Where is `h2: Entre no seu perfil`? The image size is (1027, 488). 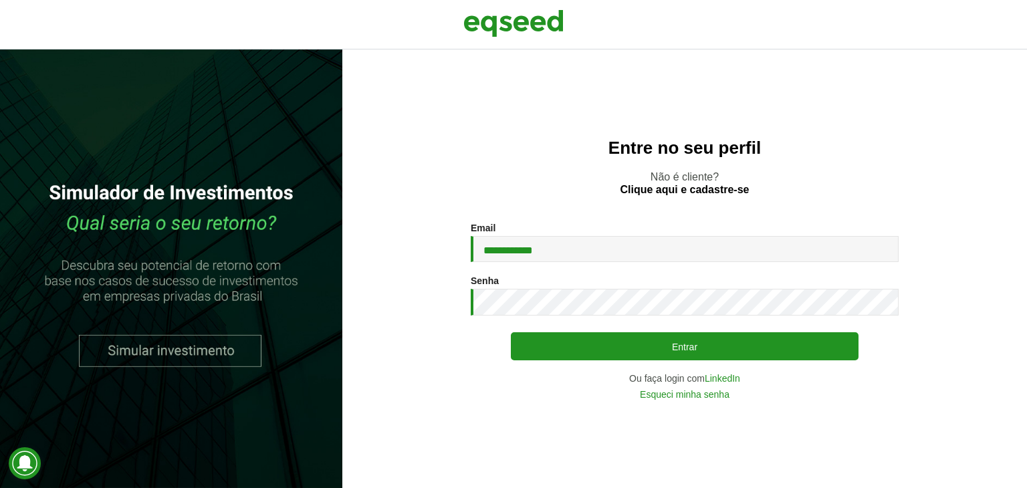
h2: Entre no seu perfil is located at coordinates (685, 148).